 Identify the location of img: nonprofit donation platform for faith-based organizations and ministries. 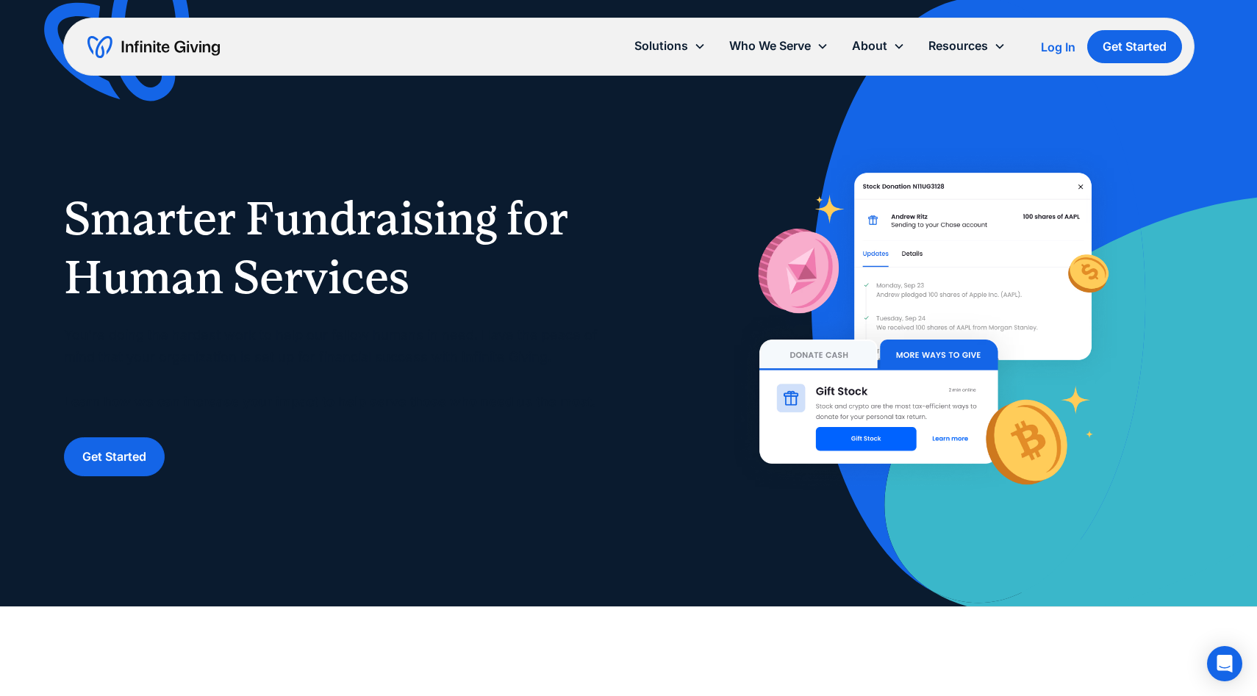
(925, 332).